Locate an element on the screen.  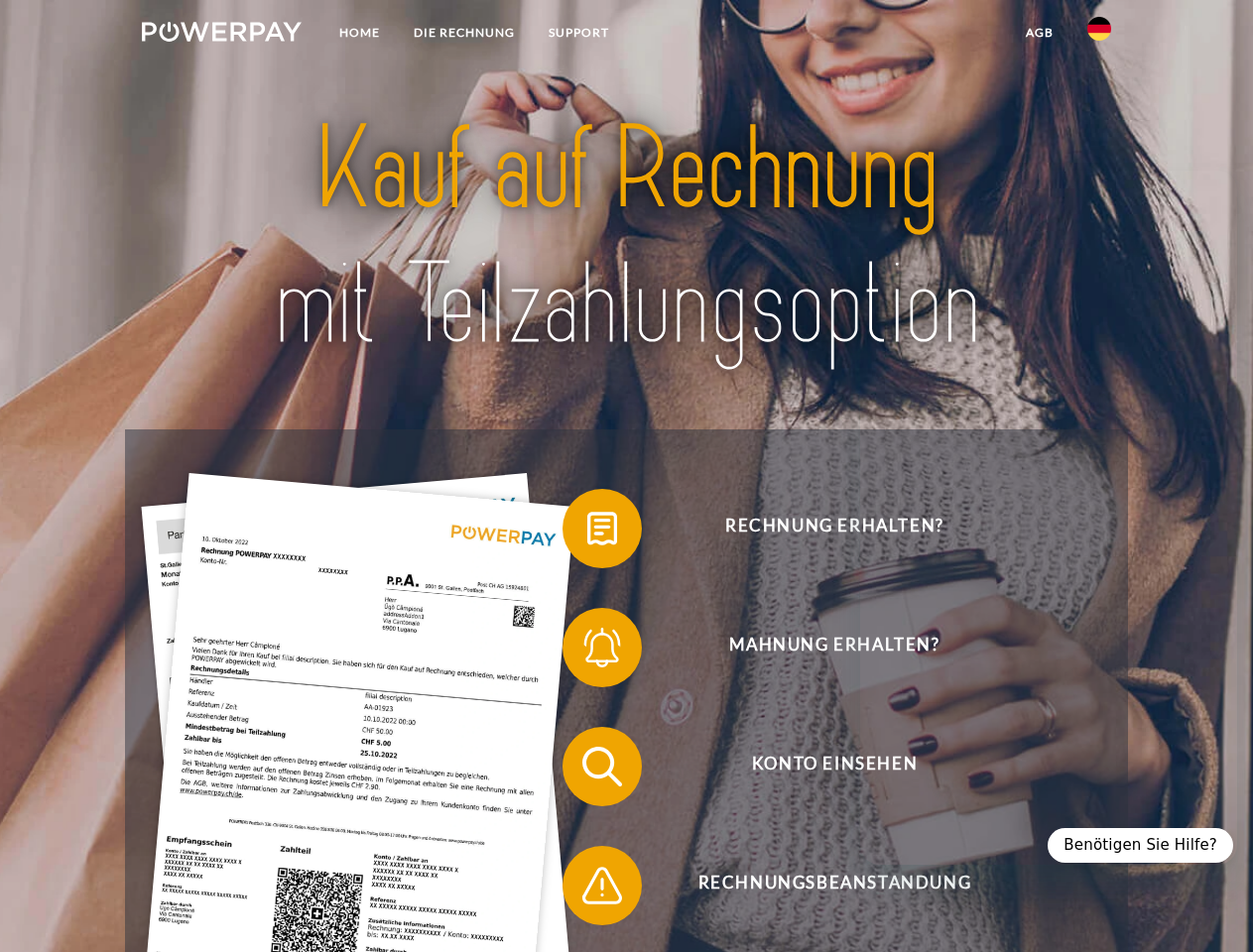
a: Rechnungsbeanstandung is located at coordinates (820, 885).